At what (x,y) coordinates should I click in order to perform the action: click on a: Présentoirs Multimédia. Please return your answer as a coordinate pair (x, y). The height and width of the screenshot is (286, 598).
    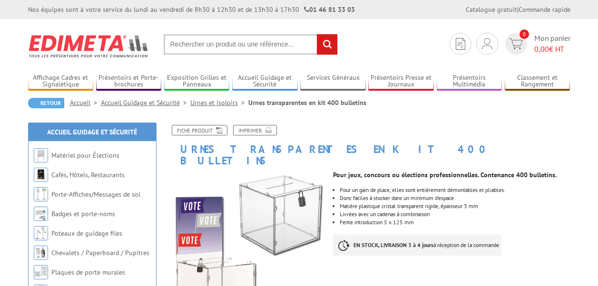
    Looking at the image, I should click on (469, 81).